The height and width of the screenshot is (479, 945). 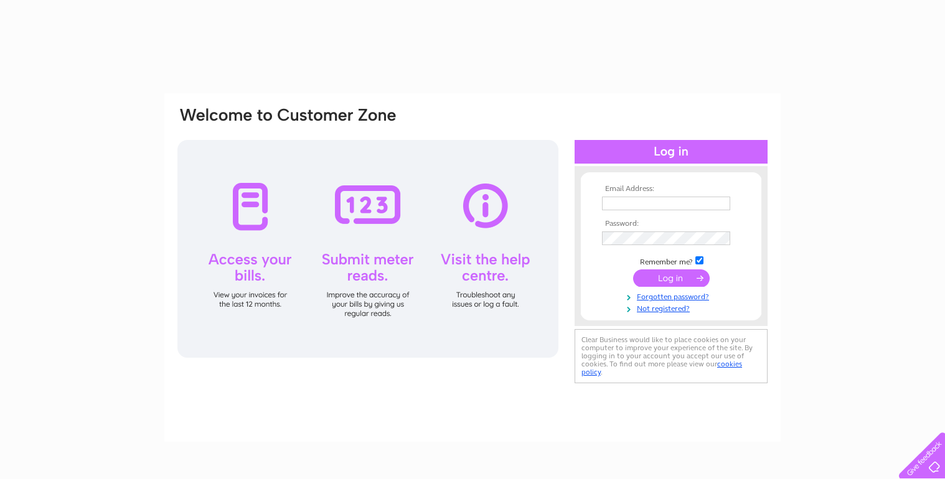 I want to click on a: Not registered?, so click(x=672, y=307).